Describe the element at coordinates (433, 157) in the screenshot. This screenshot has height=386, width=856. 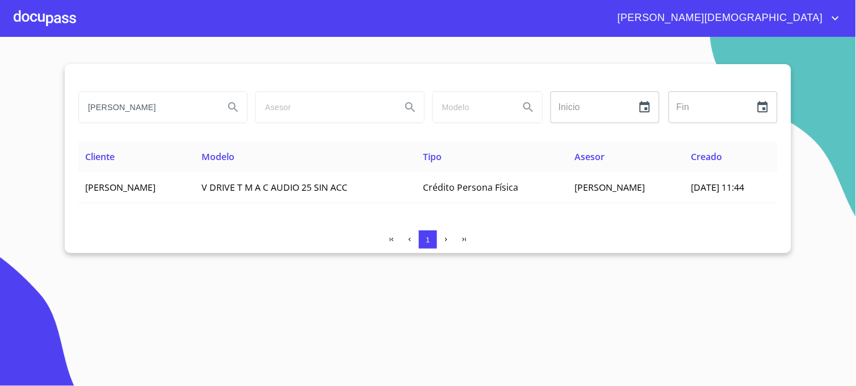
I see `span: Tipo` at that location.